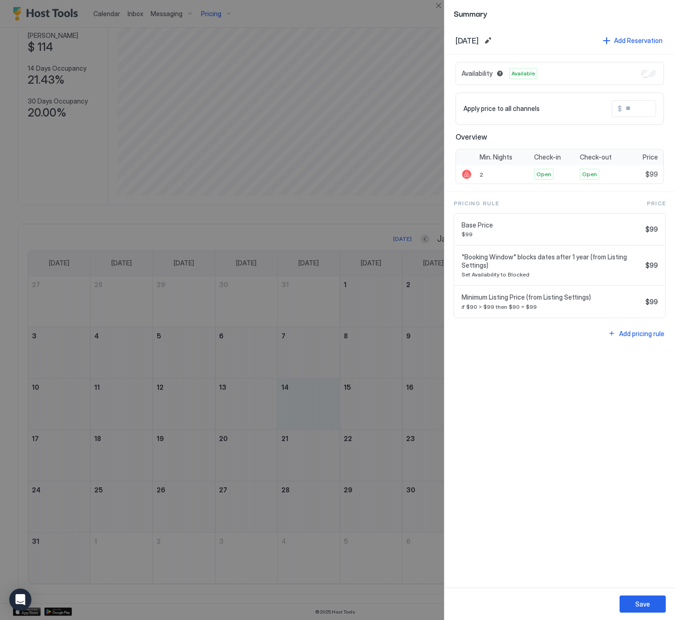 This screenshot has height=620, width=675. Describe the element at coordinates (560, 13) in the screenshot. I see `span: Summary` at that location.